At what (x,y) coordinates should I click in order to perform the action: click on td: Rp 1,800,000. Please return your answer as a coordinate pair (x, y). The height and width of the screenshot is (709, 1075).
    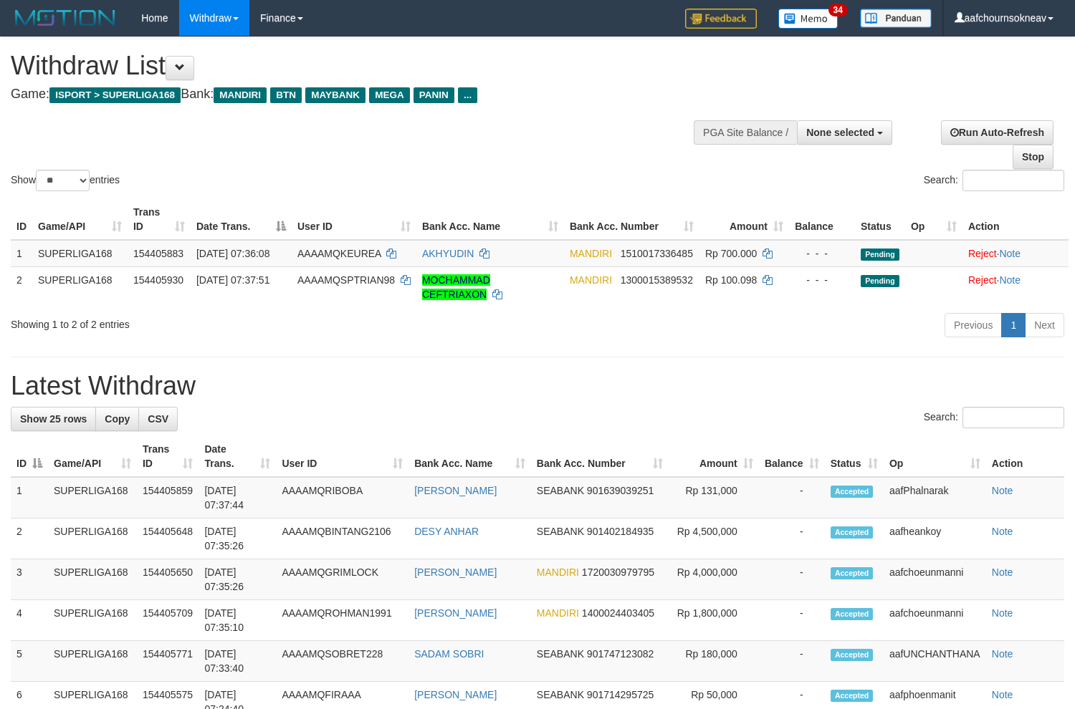
    Looking at the image, I should click on (714, 621).